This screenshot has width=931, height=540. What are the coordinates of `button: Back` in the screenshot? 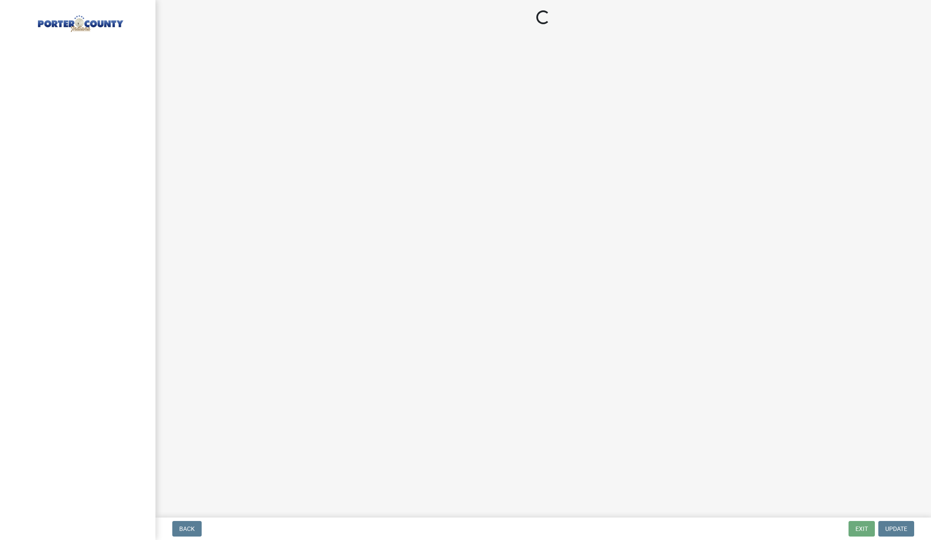 It's located at (187, 529).